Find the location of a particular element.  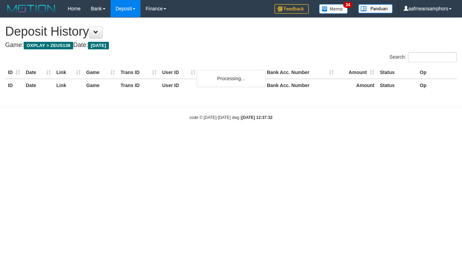

img: Feedback.jpg is located at coordinates (291, 9).